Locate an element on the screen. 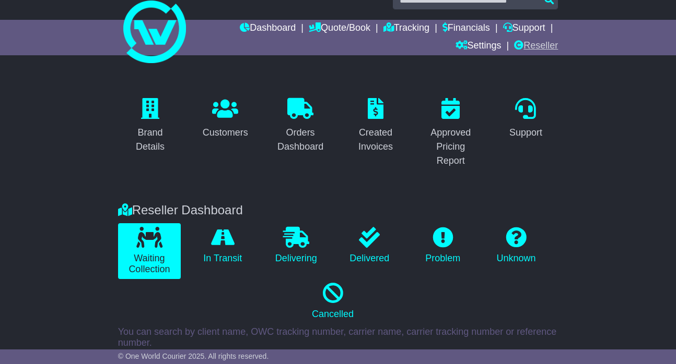  a: In Transit is located at coordinates (222, 246).